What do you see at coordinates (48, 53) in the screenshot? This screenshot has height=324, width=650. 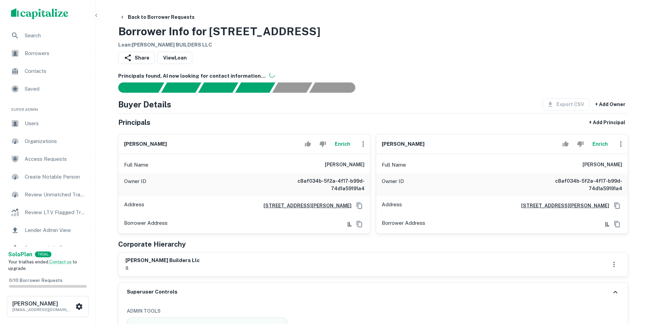 I see `div: Borrowers` at bounding box center [48, 53].